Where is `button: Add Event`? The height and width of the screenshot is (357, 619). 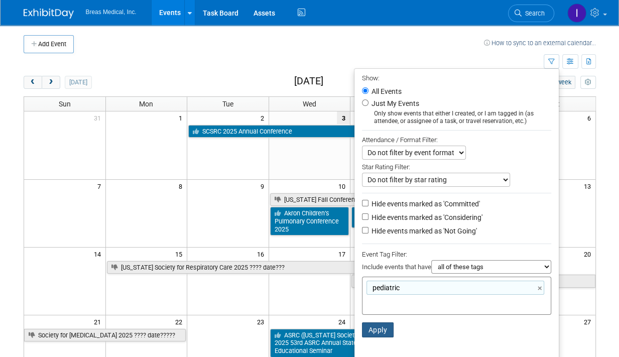 button: Add Event is located at coordinates (49, 44).